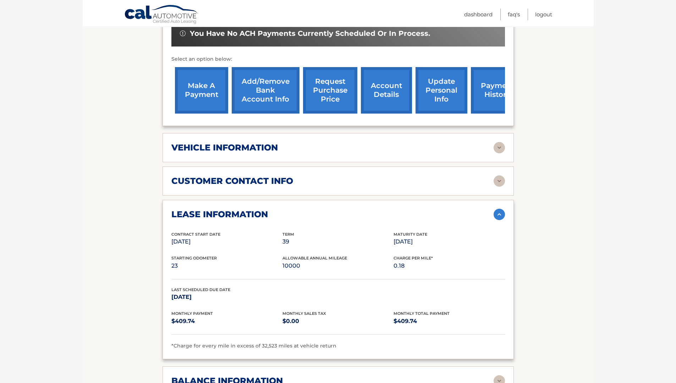 The image size is (676, 383). Describe the element at coordinates (544, 14) in the screenshot. I see `a: Logout` at that location.